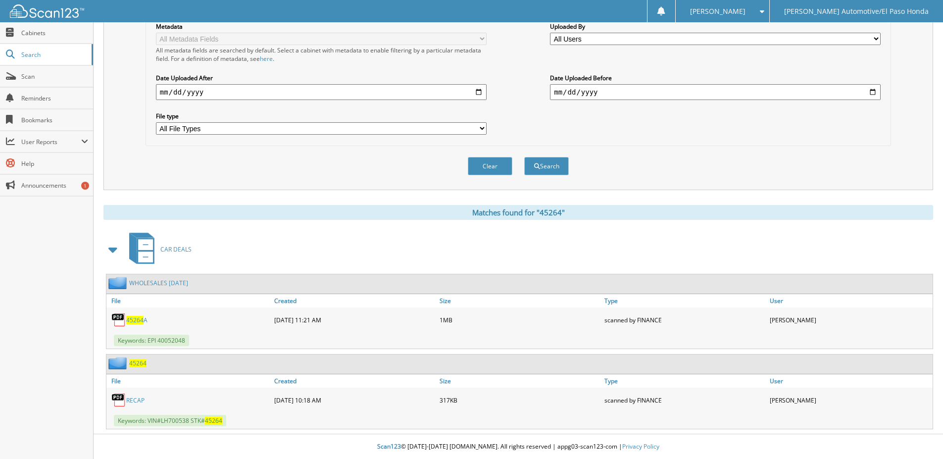  What do you see at coordinates (266, 58) in the screenshot?
I see `a: here` at bounding box center [266, 58].